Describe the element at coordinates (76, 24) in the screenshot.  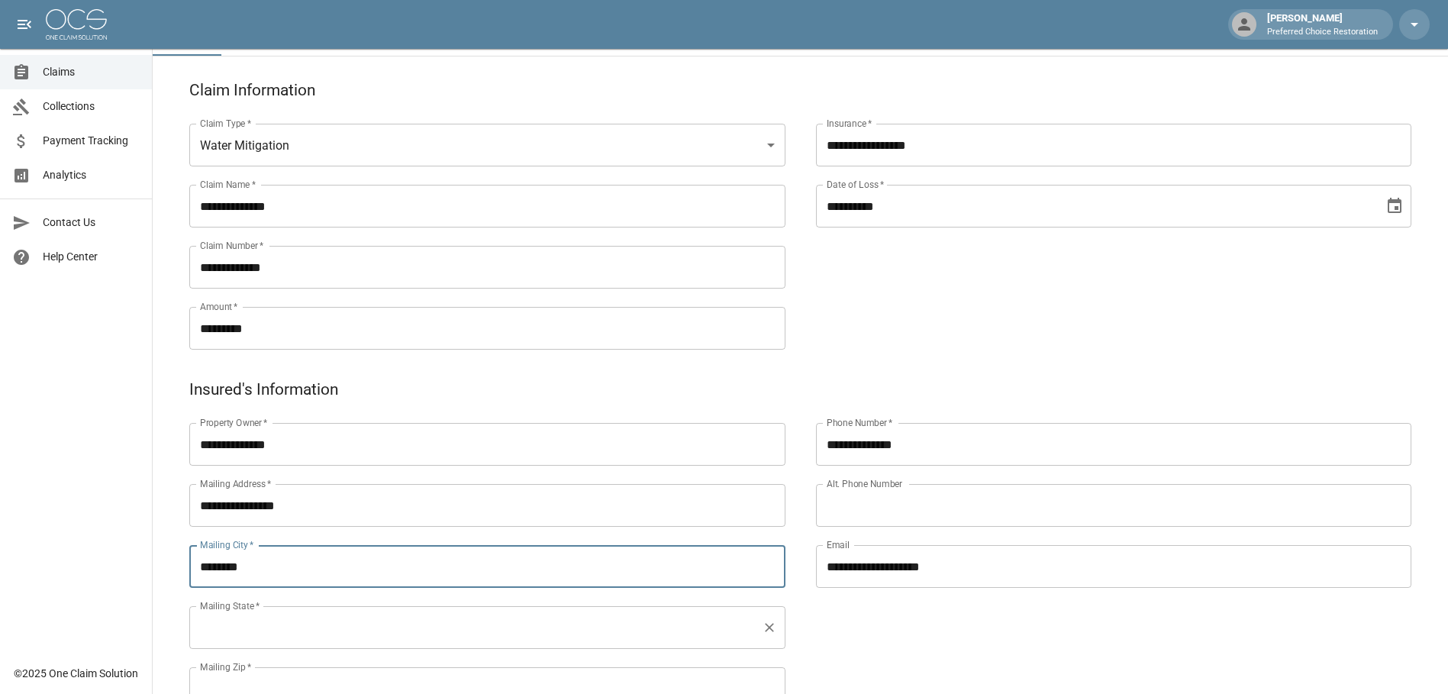
I see `img: ocs-logo-white-transparent.png` at that location.